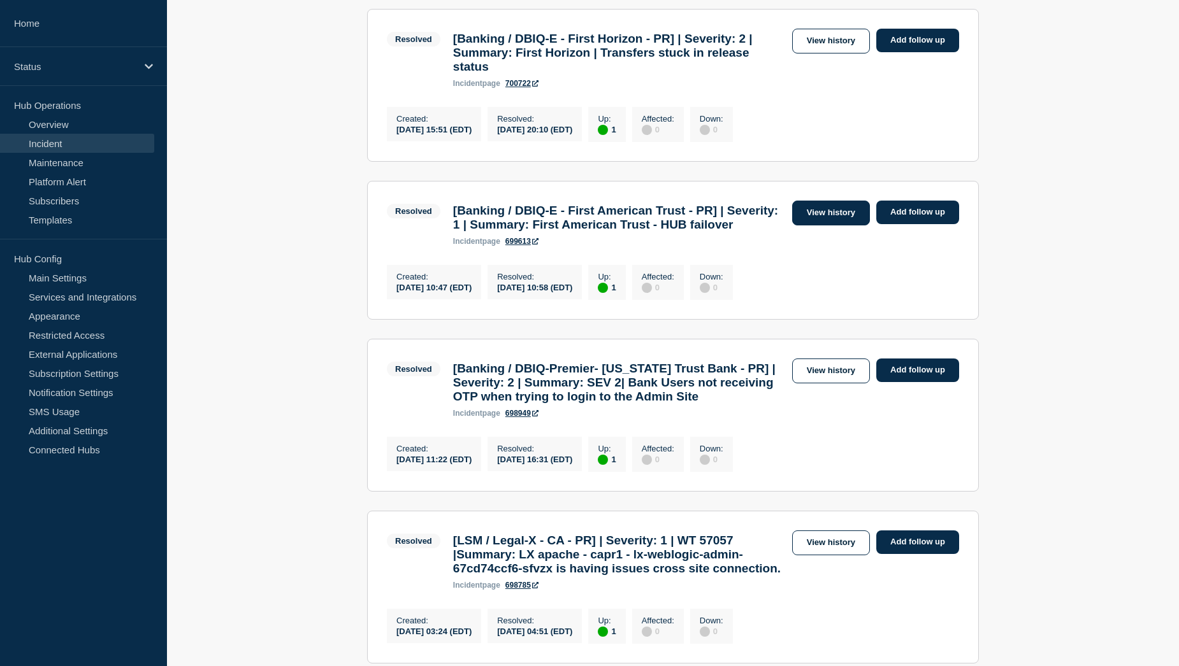 Image resolution: width=1179 pixels, height=666 pixels. What do you see at coordinates (522, 83) in the screenshot?
I see `a: 700722` at bounding box center [522, 83].